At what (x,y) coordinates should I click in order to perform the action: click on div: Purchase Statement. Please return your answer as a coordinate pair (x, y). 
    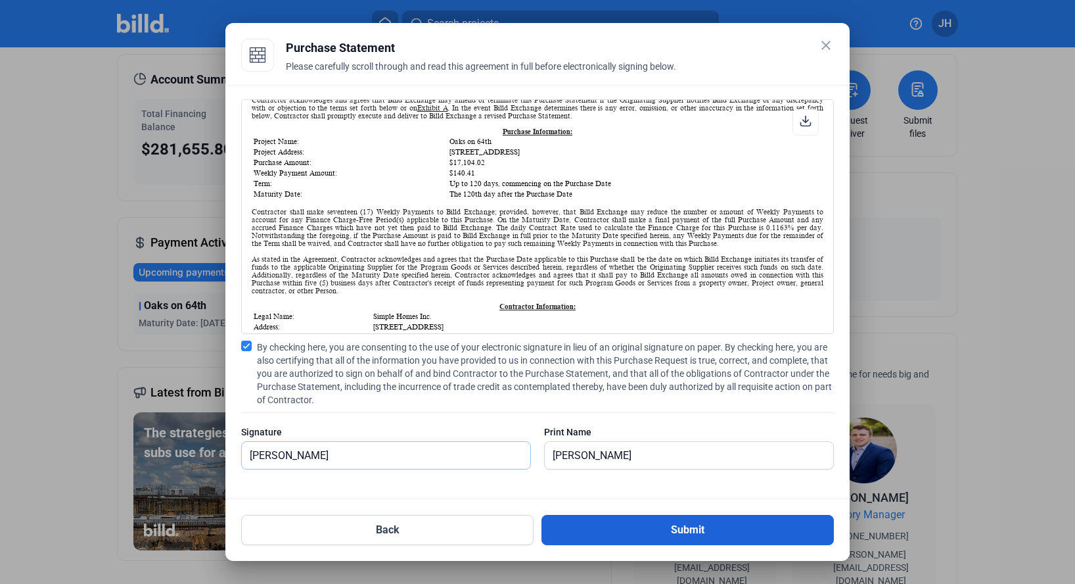
    Looking at the image, I should click on (560, 48).